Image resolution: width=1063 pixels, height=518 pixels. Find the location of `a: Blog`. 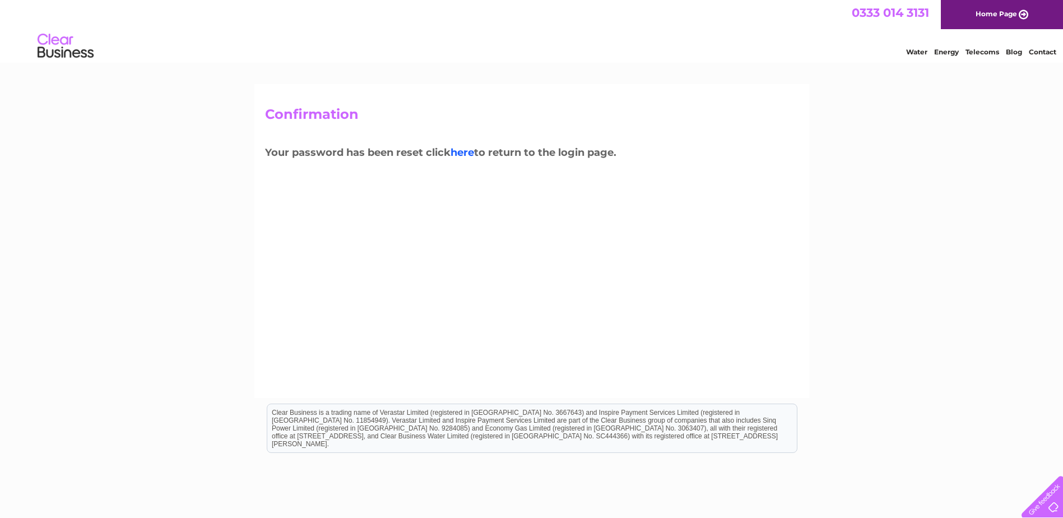

a: Blog is located at coordinates (1014, 52).